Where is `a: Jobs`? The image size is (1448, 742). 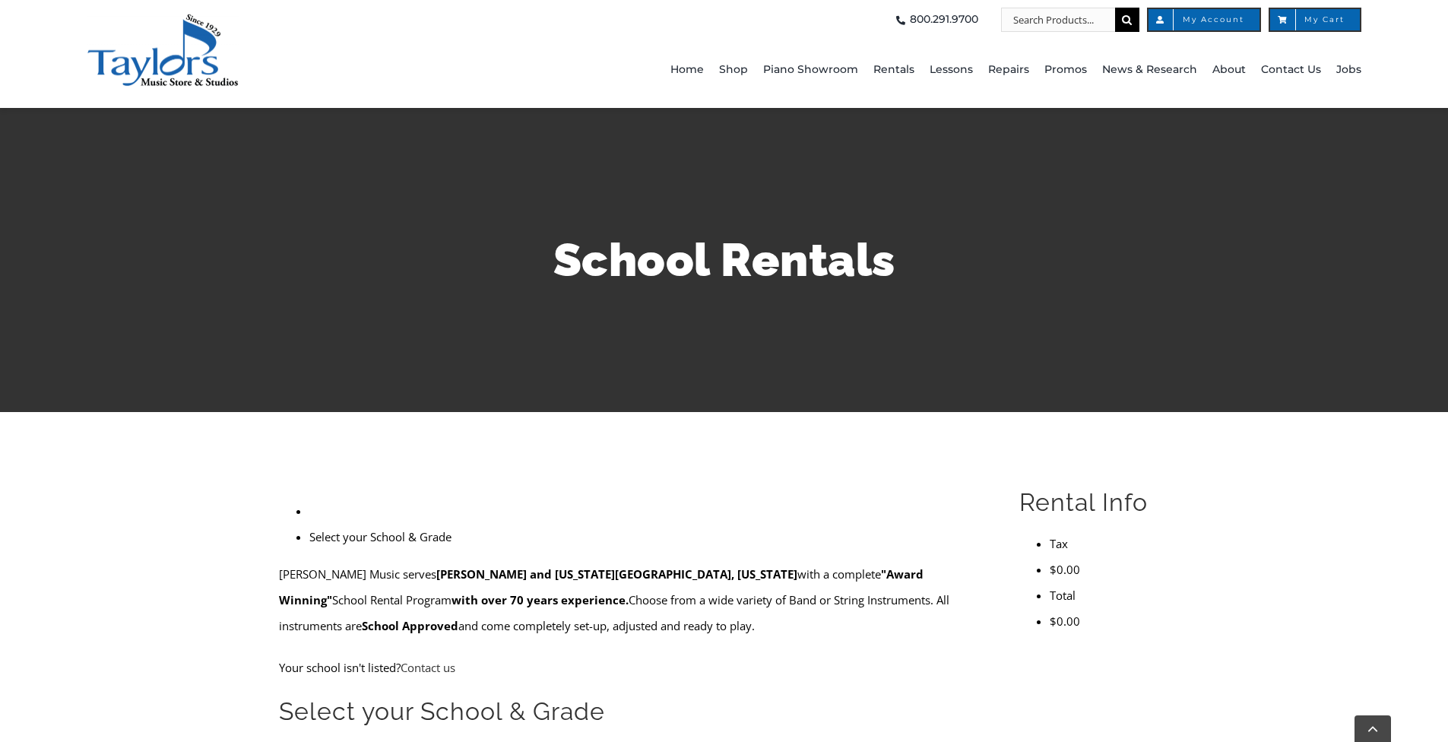
a: Jobs is located at coordinates (1348, 70).